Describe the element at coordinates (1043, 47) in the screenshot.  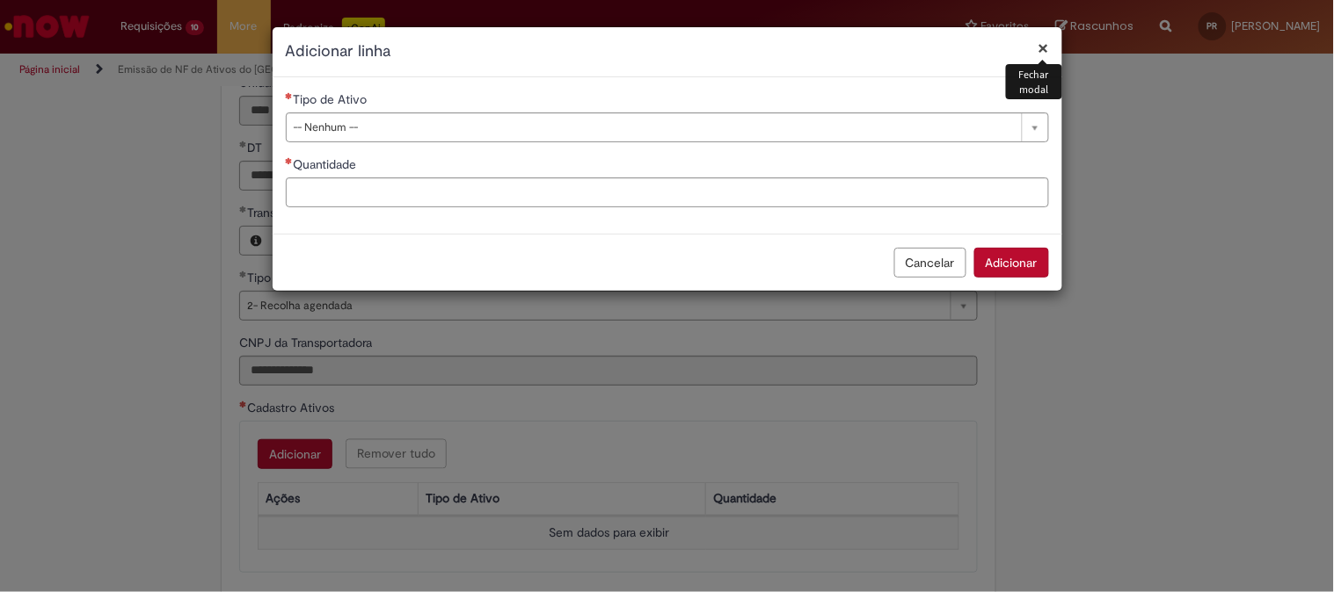
I see `button: Fechar modal` at that location.